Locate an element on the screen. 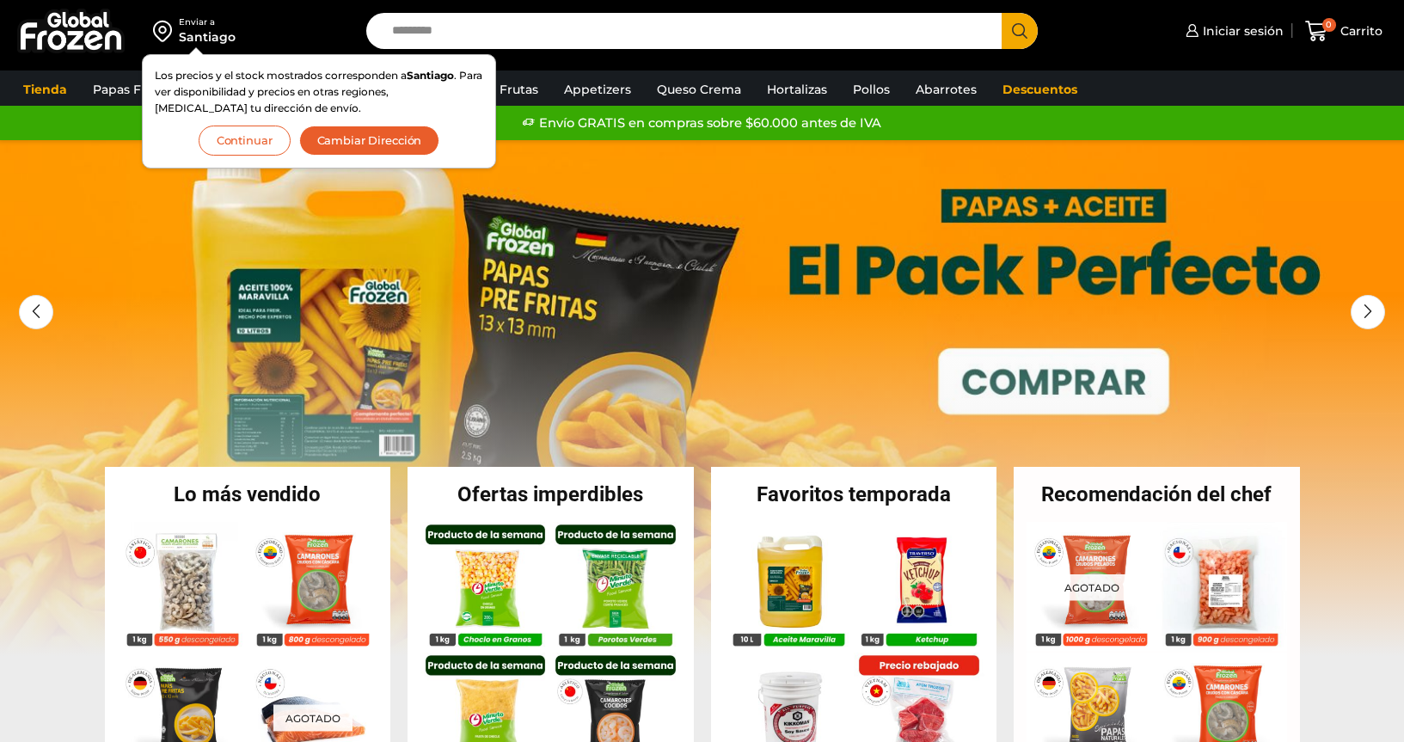 This screenshot has width=1404, height=742. span: 0 is located at coordinates (1329, 25).